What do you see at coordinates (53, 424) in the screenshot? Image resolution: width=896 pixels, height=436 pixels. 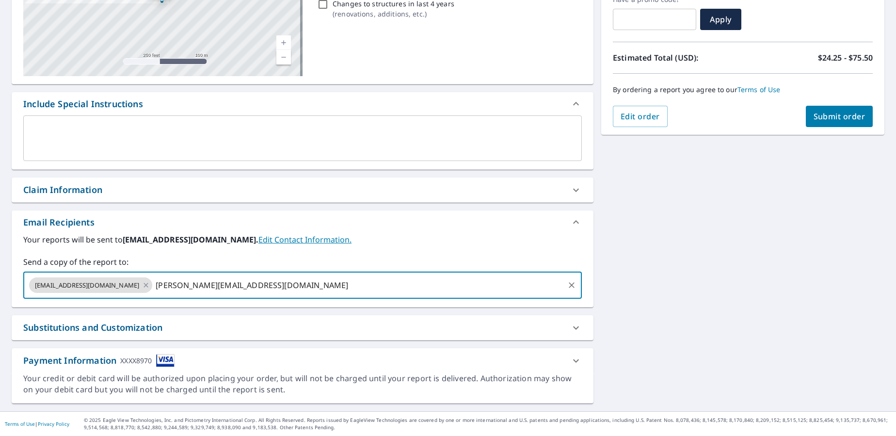 I see `a: Privacy Policy` at bounding box center [53, 424].